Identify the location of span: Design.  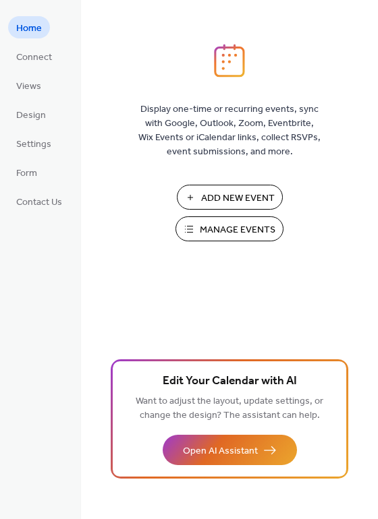
(31, 115).